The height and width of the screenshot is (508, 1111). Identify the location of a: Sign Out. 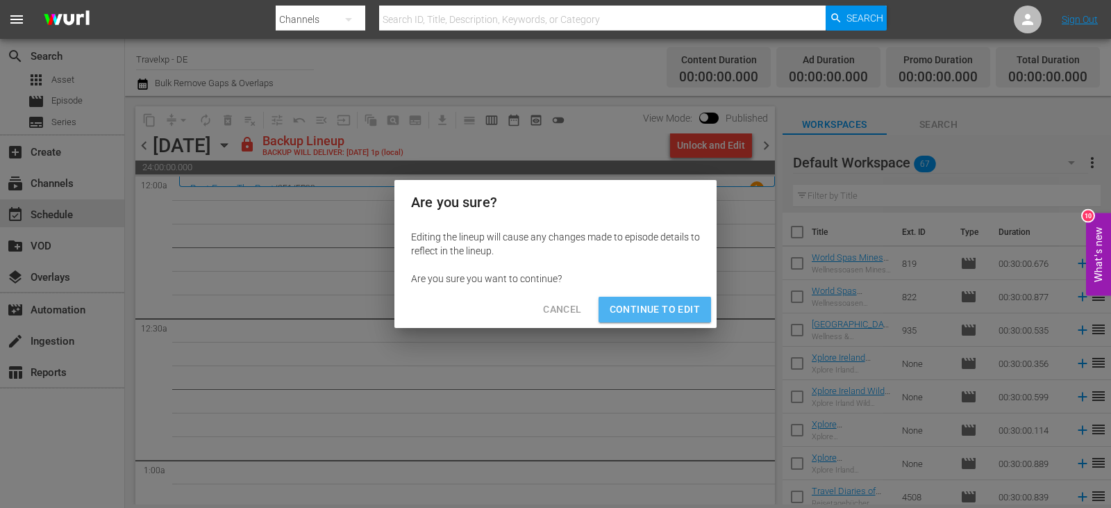
(1080, 19).